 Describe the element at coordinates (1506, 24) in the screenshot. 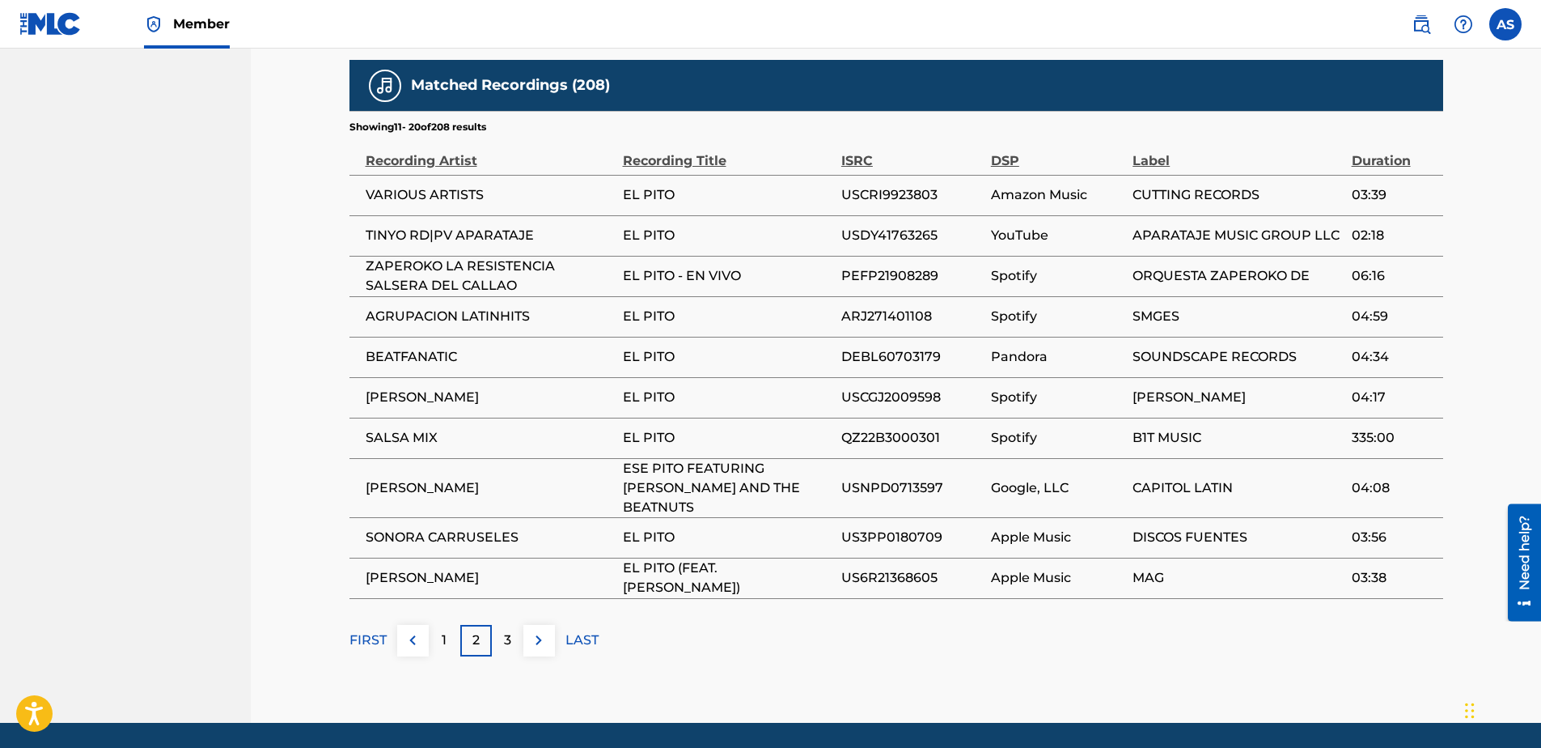

I see `div: User Menu` at that location.